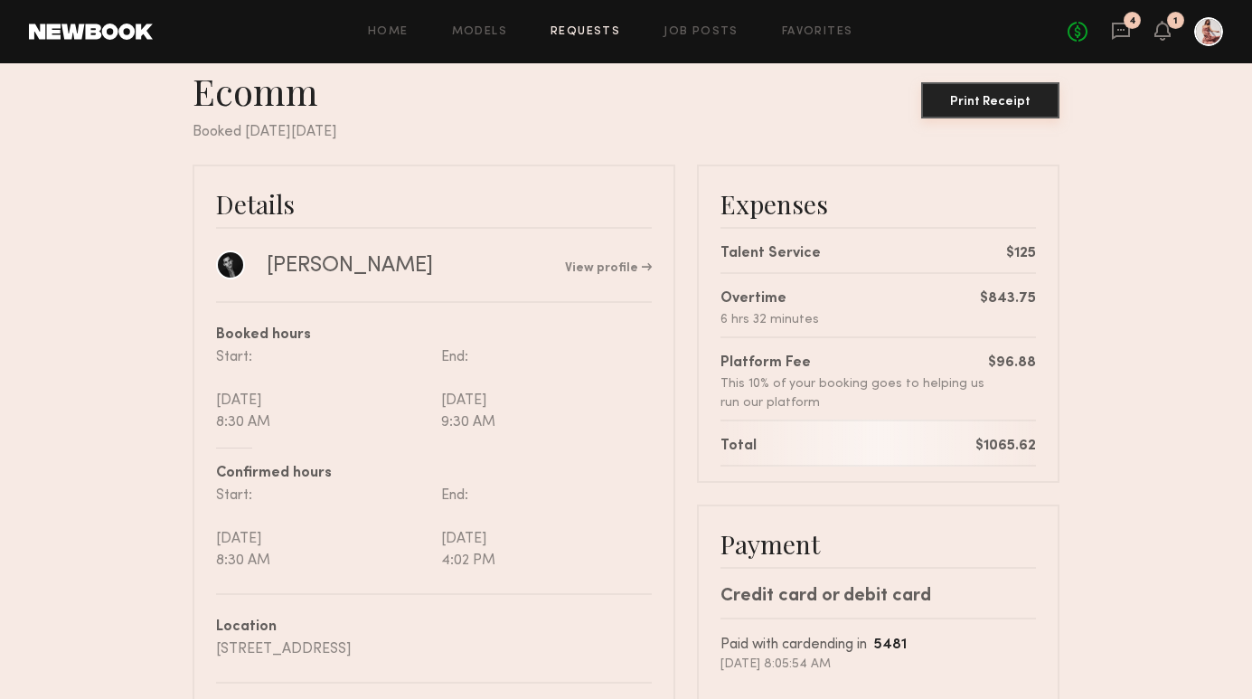 This screenshot has height=699, width=1252. Describe the element at coordinates (878, 543) in the screenshot. I see `div: Payment` at that location.